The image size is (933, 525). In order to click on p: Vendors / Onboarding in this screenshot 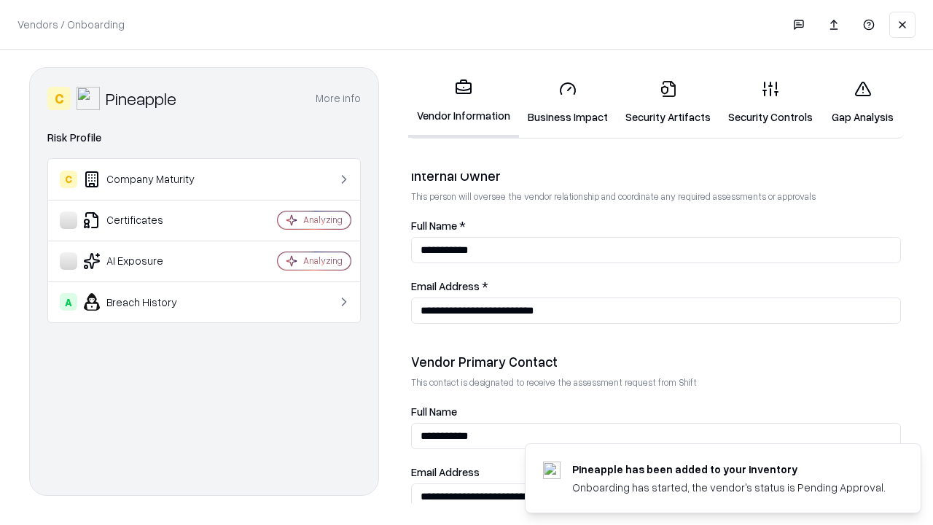, I will do `click(71, 24)`.